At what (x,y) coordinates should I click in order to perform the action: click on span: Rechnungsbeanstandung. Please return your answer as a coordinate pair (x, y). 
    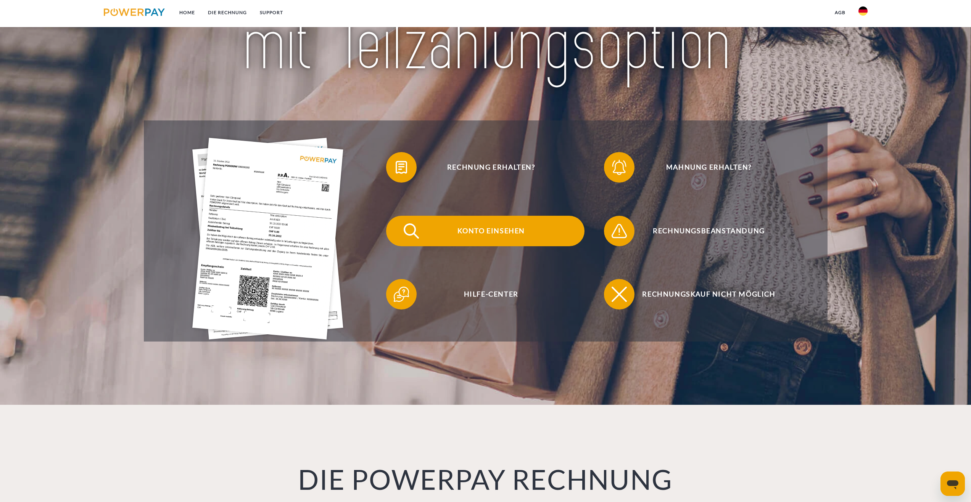
    Looking at the image, I should click on (709, 231).